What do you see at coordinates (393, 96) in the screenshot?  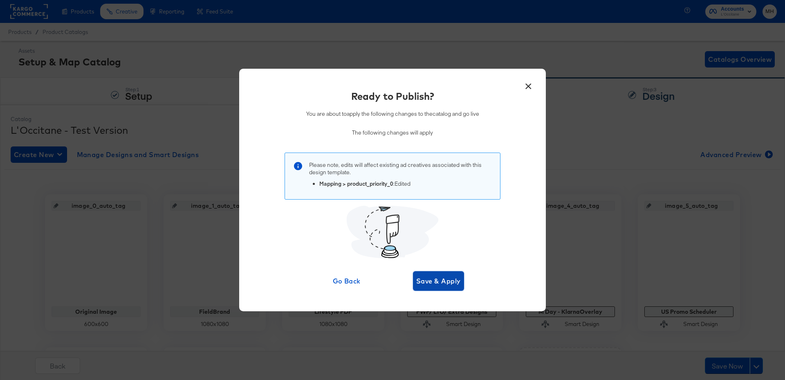 I see `div: Ready to Publish?` at bounding box center [393, 96].